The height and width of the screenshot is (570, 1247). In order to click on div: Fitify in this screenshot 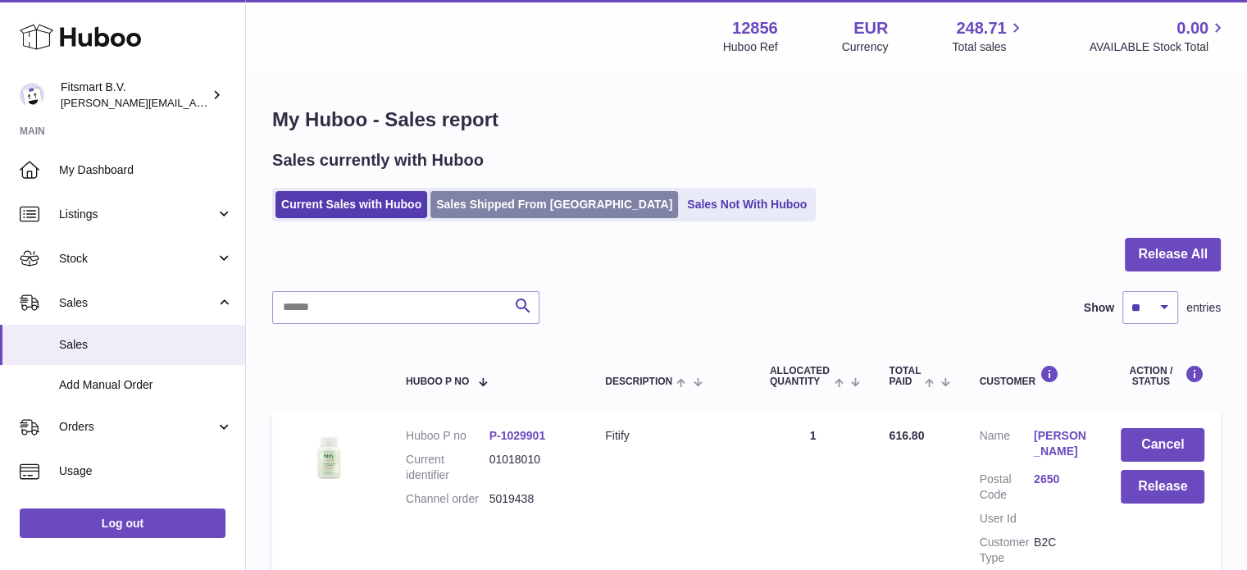, I will do `click(671, 435)`.